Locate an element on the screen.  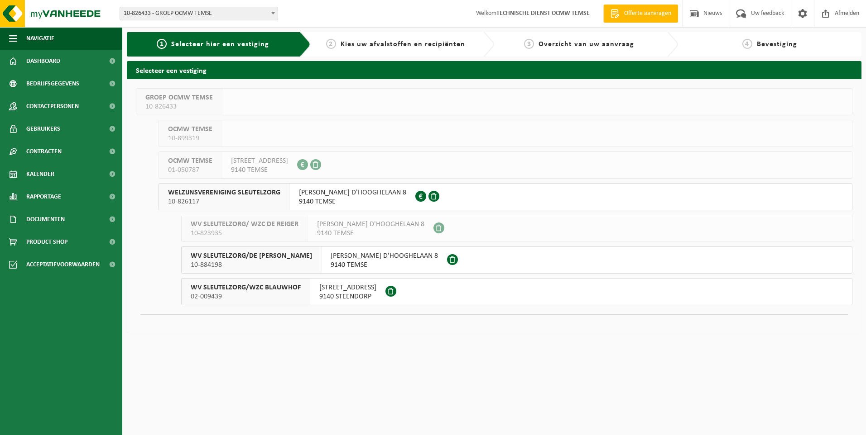
span: 1 is located at coordinates (162, 44).